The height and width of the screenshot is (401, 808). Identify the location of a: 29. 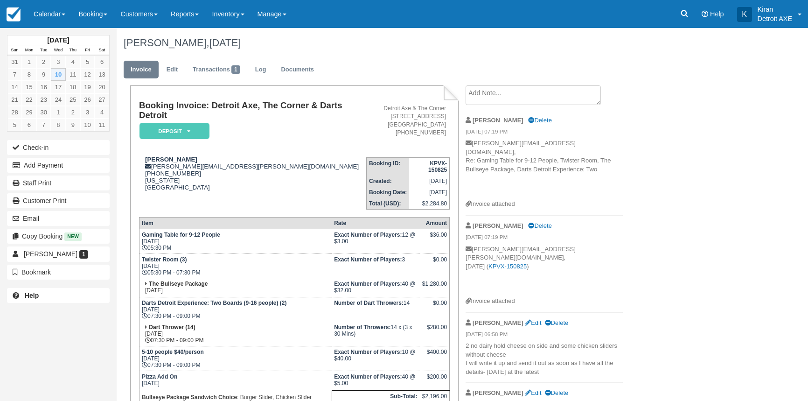
(29, 112).